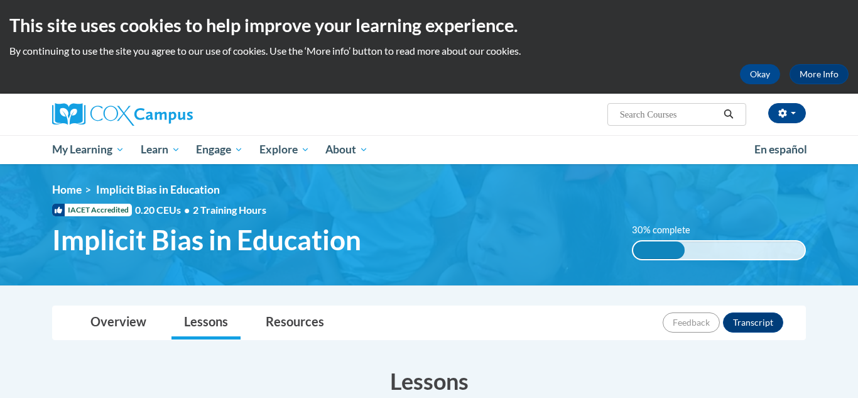 This screenshot has height=398, width=858. I want to click on button: Okay, so click(760, 74).